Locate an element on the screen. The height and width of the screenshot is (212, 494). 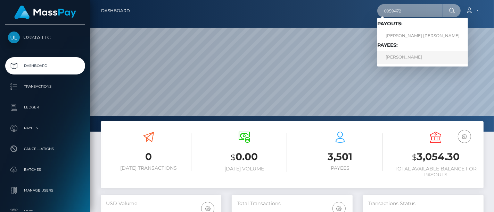
h3: 3,054.30 is located at coordinates (436, 157).